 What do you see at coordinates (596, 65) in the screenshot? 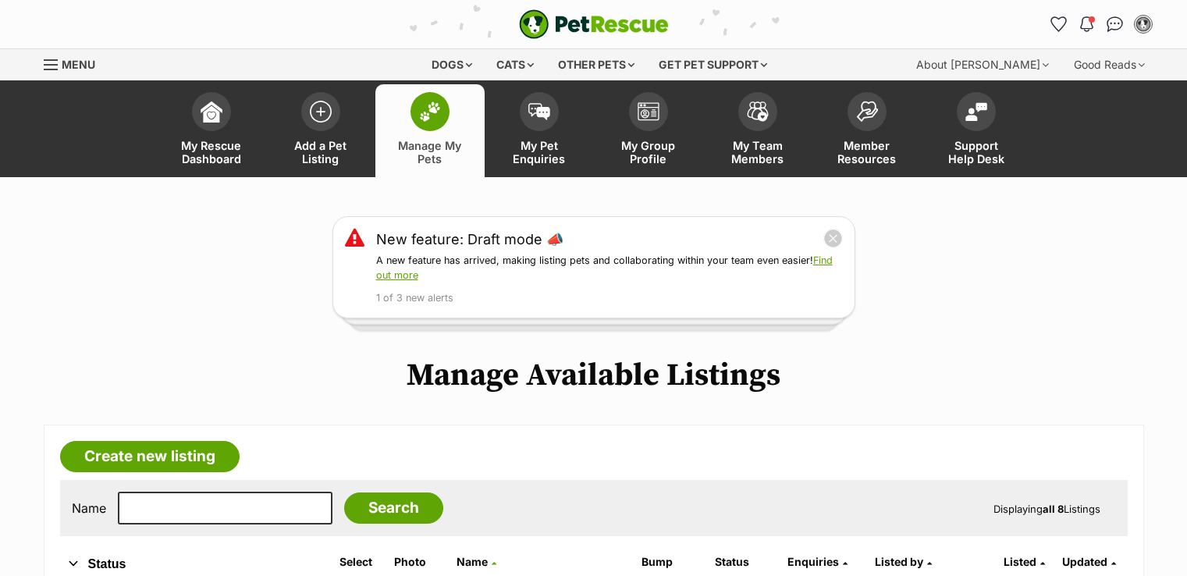
I see `div: Other pets` at bounding box center [596, 65].